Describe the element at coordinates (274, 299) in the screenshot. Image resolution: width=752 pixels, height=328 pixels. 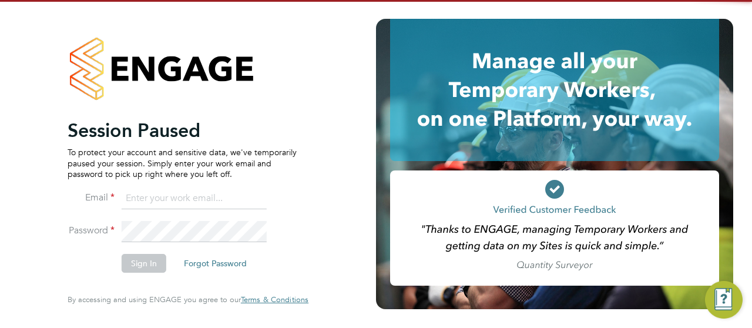
I see `span: Terms & Conditions` at that location.